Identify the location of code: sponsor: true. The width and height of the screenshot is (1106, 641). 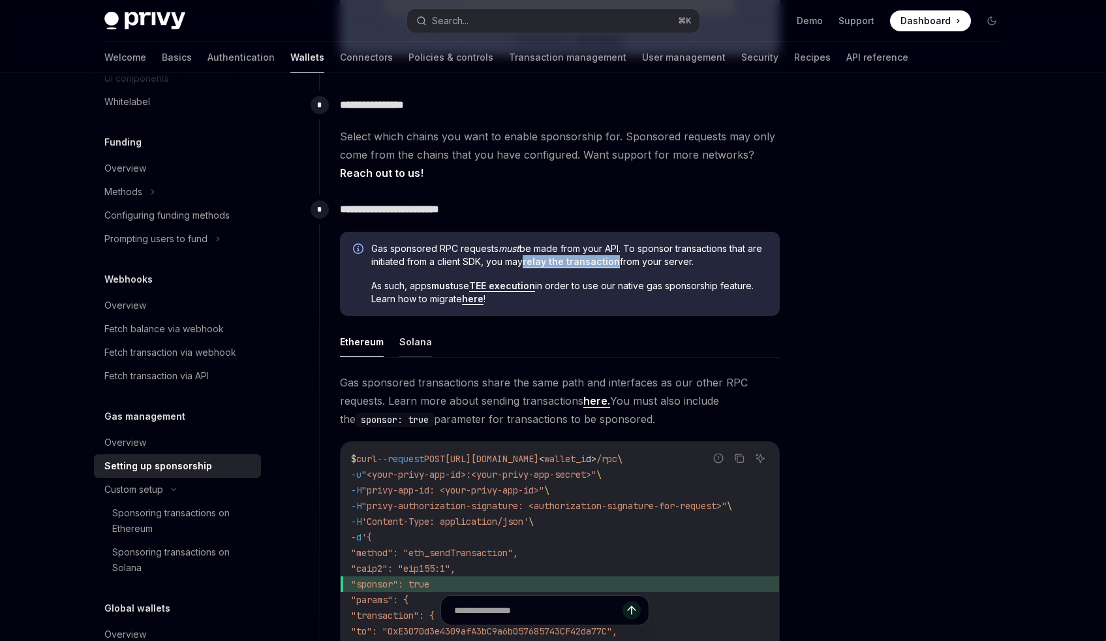
(395, 419).